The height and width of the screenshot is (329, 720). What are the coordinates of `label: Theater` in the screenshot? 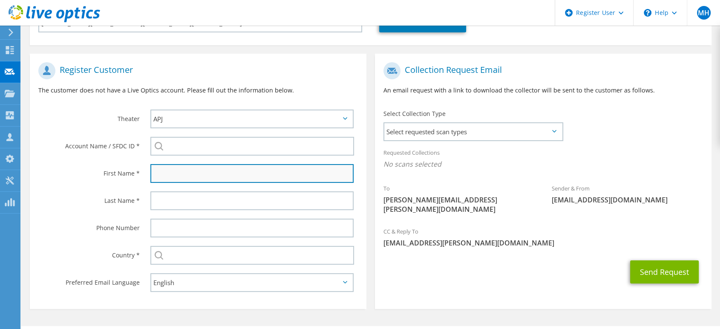 It's located at (89, 116).